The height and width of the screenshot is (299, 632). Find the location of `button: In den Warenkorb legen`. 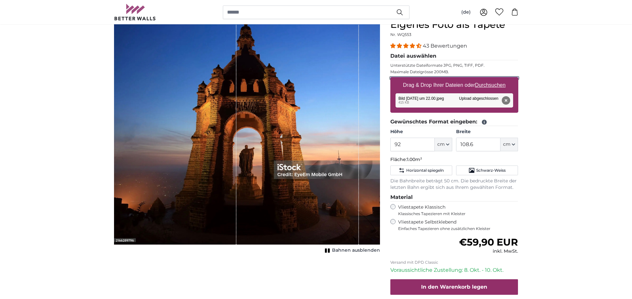

button: In den Warenkorb legen is located at coordinates (454, 287).